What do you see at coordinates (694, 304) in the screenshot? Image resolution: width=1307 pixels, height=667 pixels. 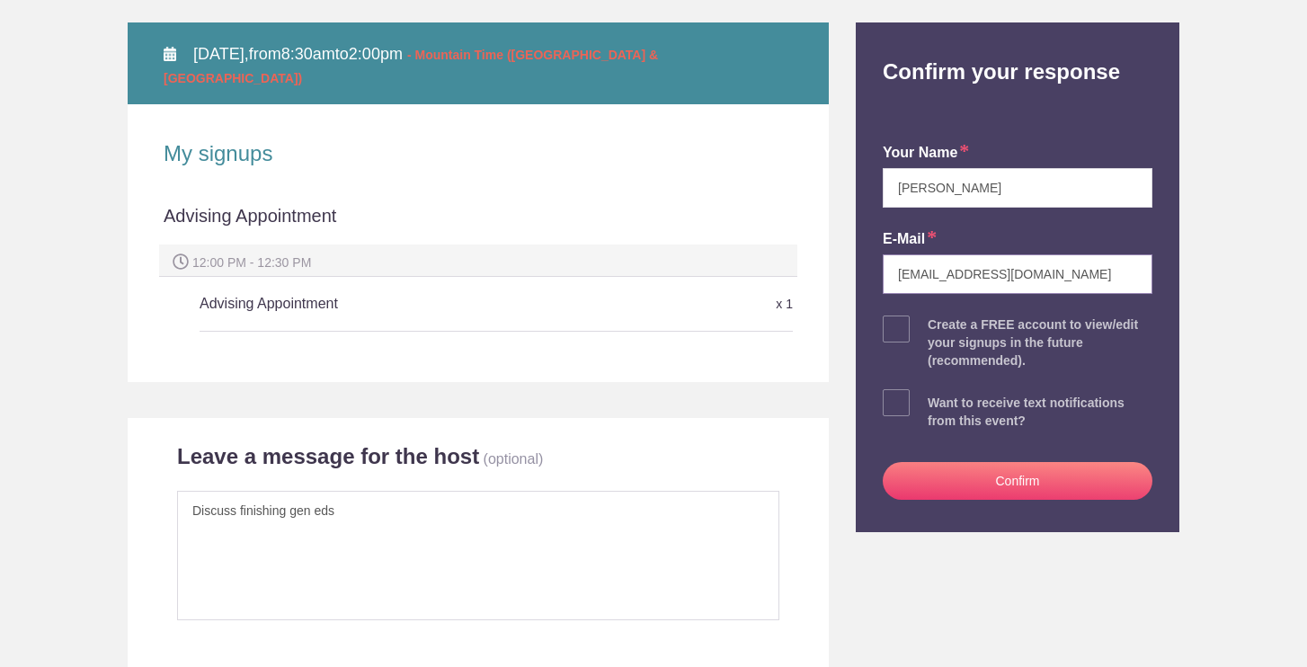 I see `div: x 1` at bounding box center [694, 304].